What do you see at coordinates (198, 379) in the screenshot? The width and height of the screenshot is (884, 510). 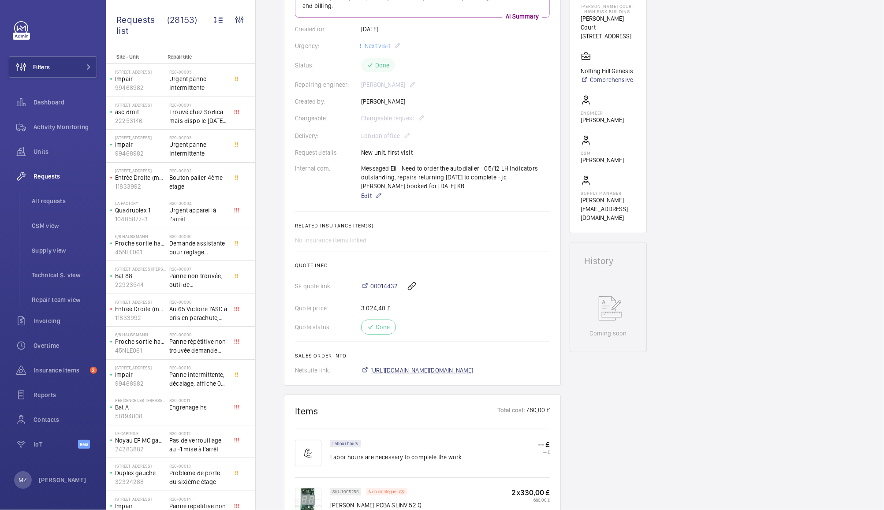 I see `span: Panne intermittente, décalage, affiche 0 au palier alors que l'appareil se trouve au 1er étage, c...` at bounding box center [198, 379].